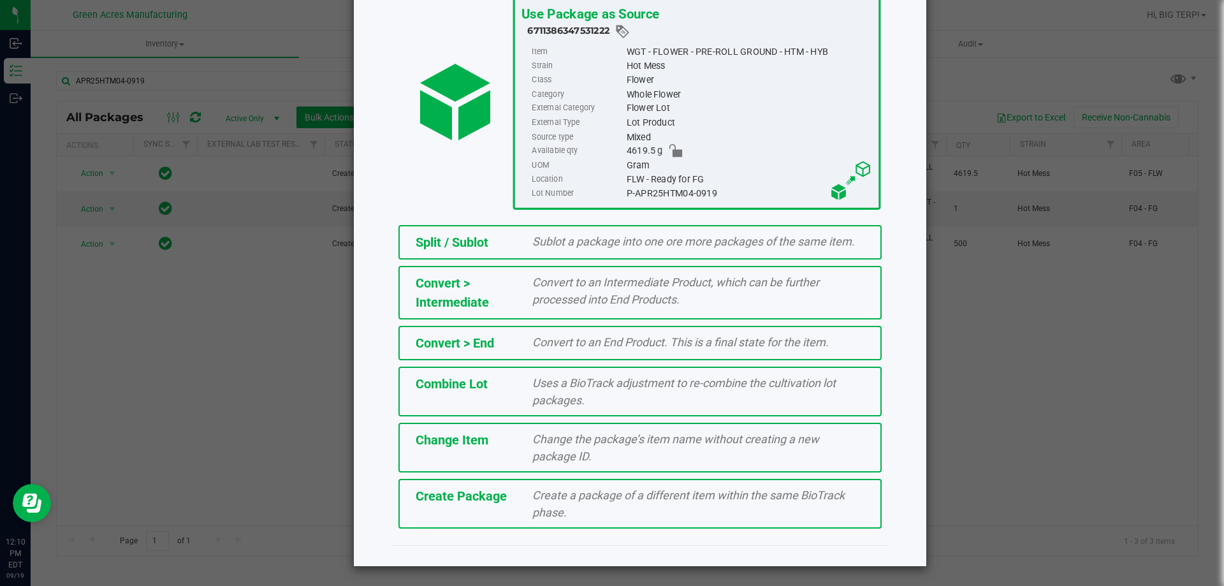 This screenshot has width=1224, height=586. What do you see at coordinates (749, 80) in the screenshot?
I see `div: Flower` at bounding box center [749, 80].